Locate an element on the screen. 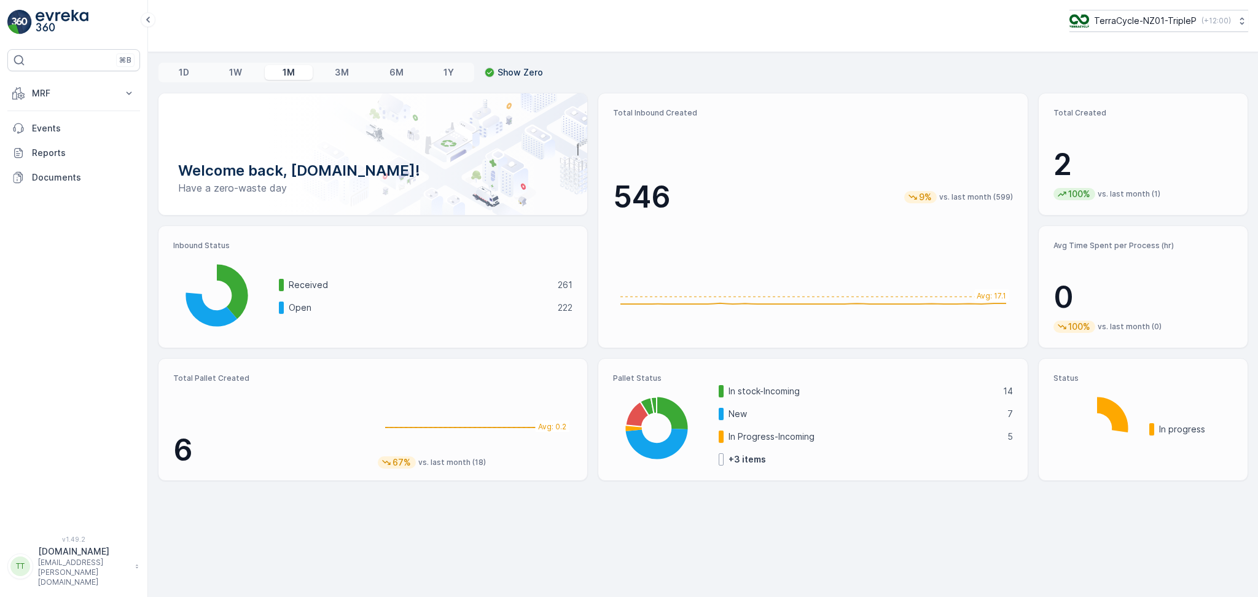 The height and width of the screenshot is (597, 1258). p: In stock-Incoming is located at coordinates (861, 391).